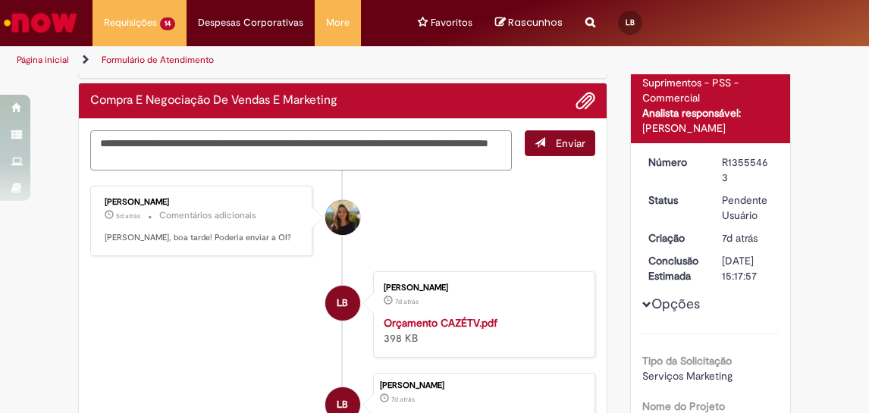 Image resolution: width=869 pixels, height=413 pixels. What do you see at coordinates (674, 200) in the screenshot?
I see `dt: Status` at bounding box center [674, 200].